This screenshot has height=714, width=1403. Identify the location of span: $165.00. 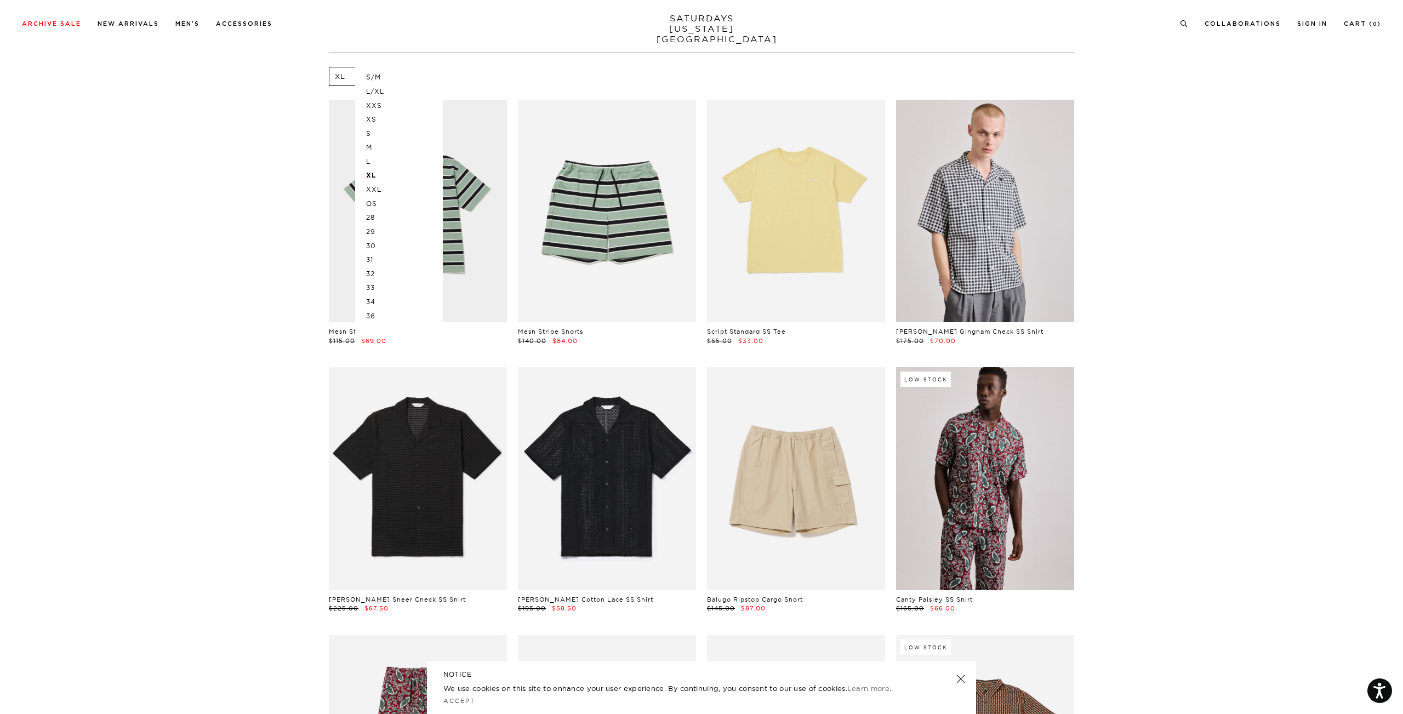
(910, 608).